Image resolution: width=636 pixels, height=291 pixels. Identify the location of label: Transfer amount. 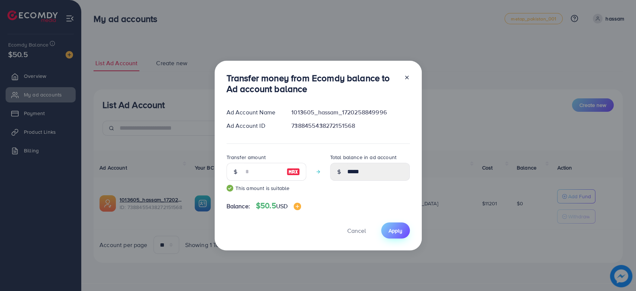
(246, 157).